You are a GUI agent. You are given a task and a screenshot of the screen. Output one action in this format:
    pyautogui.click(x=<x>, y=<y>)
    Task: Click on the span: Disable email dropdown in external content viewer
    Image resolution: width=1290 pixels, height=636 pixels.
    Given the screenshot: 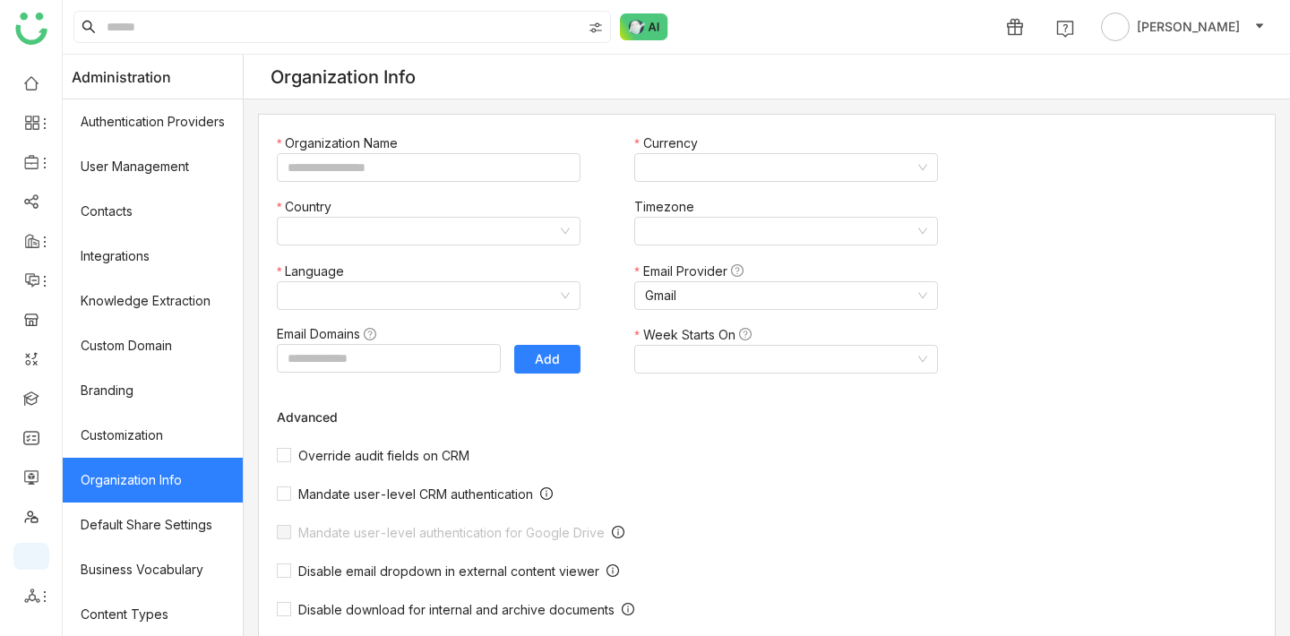 What is the action you would take?
    pyautogui.click(x=449, y=571)
    